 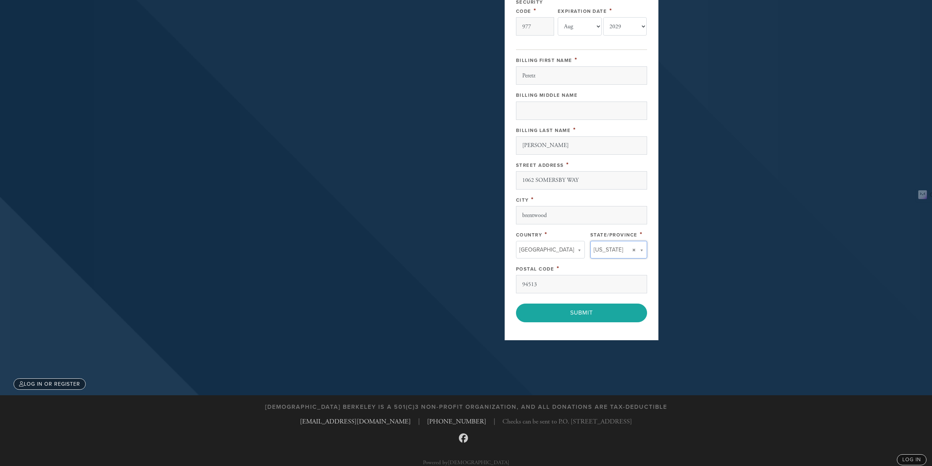 What do you see at coordinates (535, 269) in the screenshot?
I see `label: Postal Code` at bounding box center [535, 269].